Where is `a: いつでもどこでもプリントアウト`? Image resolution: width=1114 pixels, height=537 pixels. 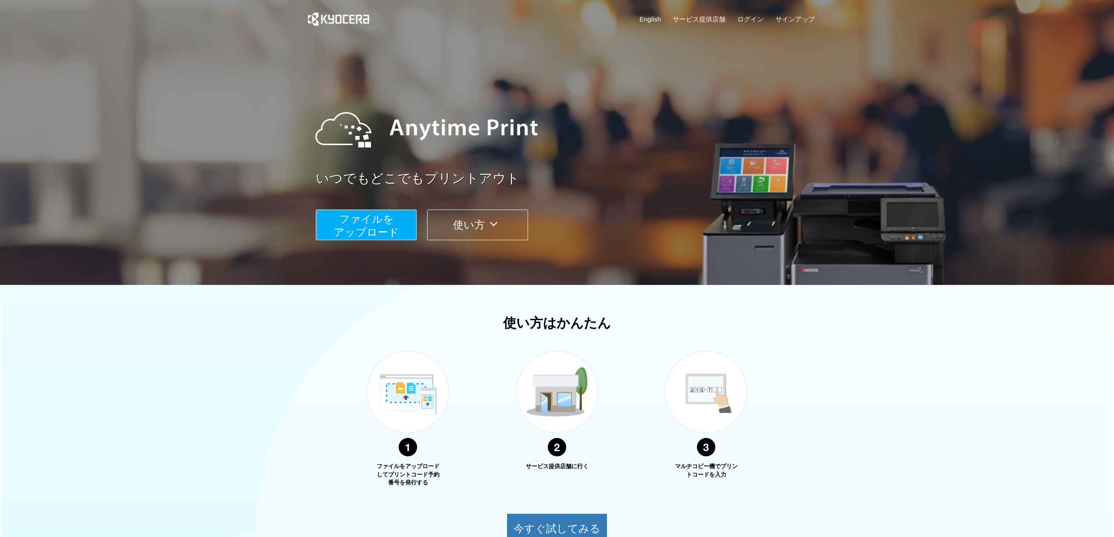
a: いつでもどこでもプリントアウト is located at coordinates (568, 178).